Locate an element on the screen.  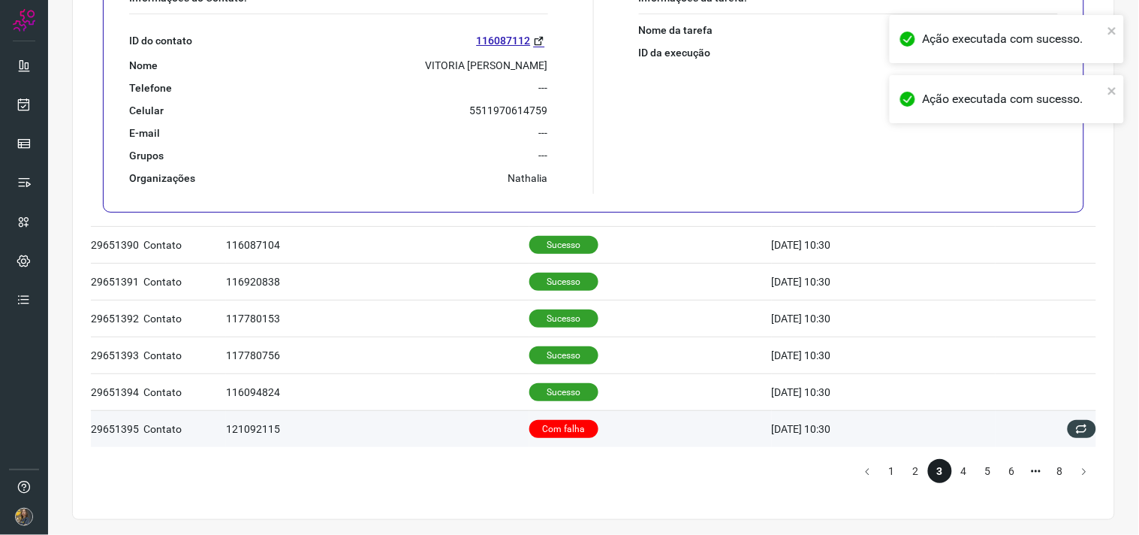
li: page 2 is located at coordinates (916, 471).